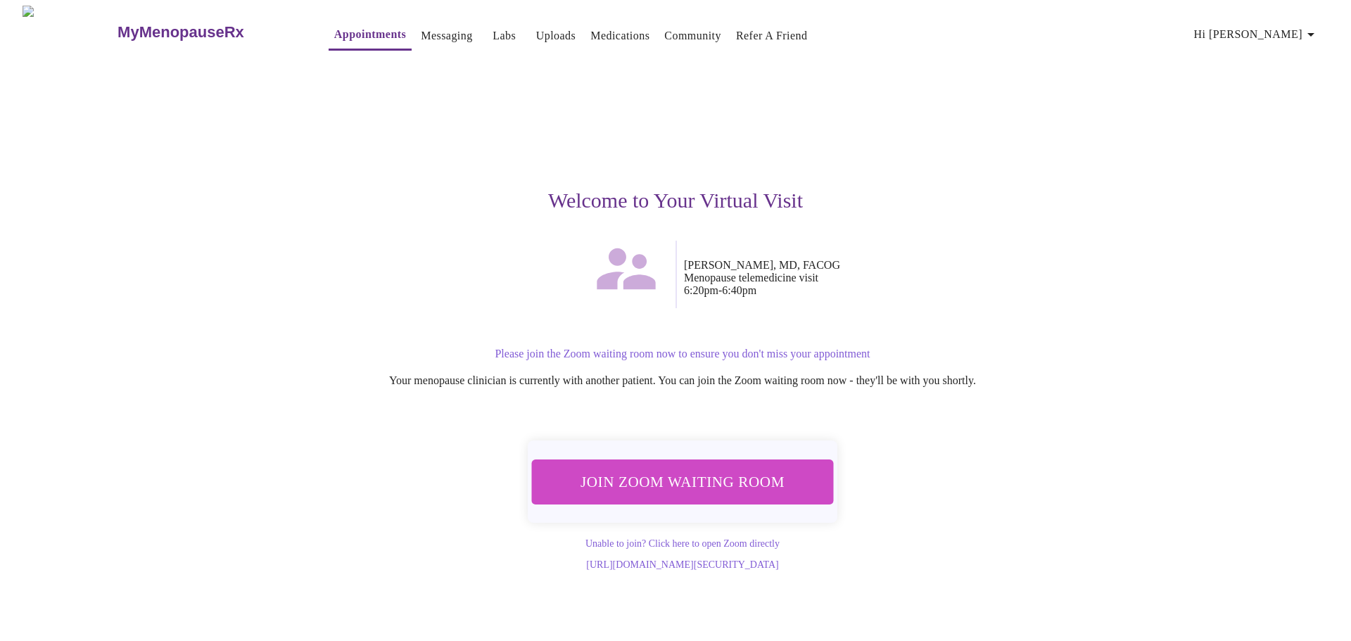 The height and width of the screenshot is (641, 1351). What do you see at coordinates (556, 36) in the screenshot?
I see `button: Uploads` at bounding box center [556, 36].